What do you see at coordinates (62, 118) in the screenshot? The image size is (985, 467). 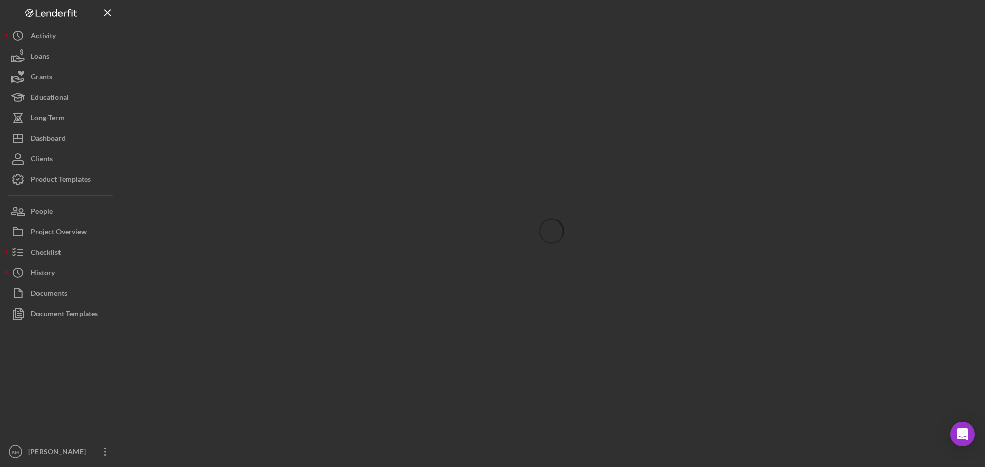 I see `a: Long-Term` at bounding box center [62, 118].